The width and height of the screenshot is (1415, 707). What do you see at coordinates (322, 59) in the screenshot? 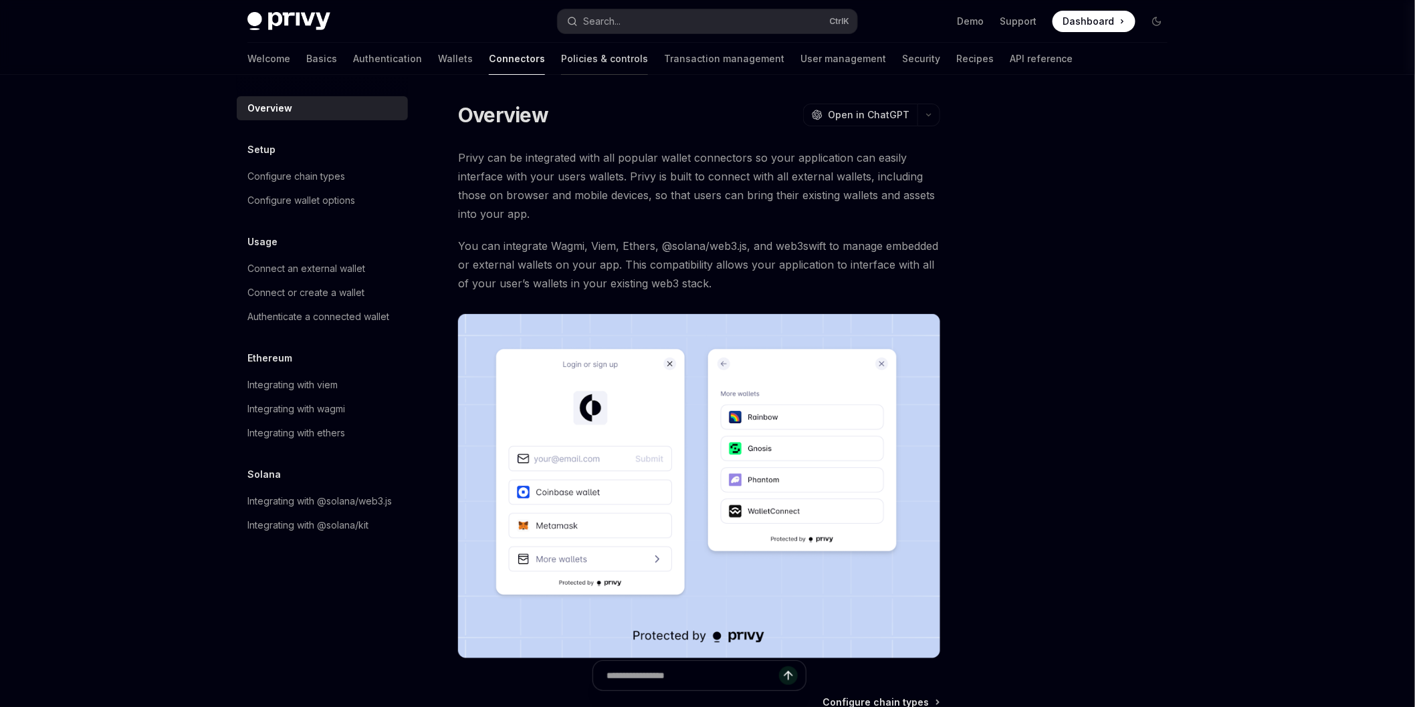
I see `a: Basics` at bounding box center [322, 59].